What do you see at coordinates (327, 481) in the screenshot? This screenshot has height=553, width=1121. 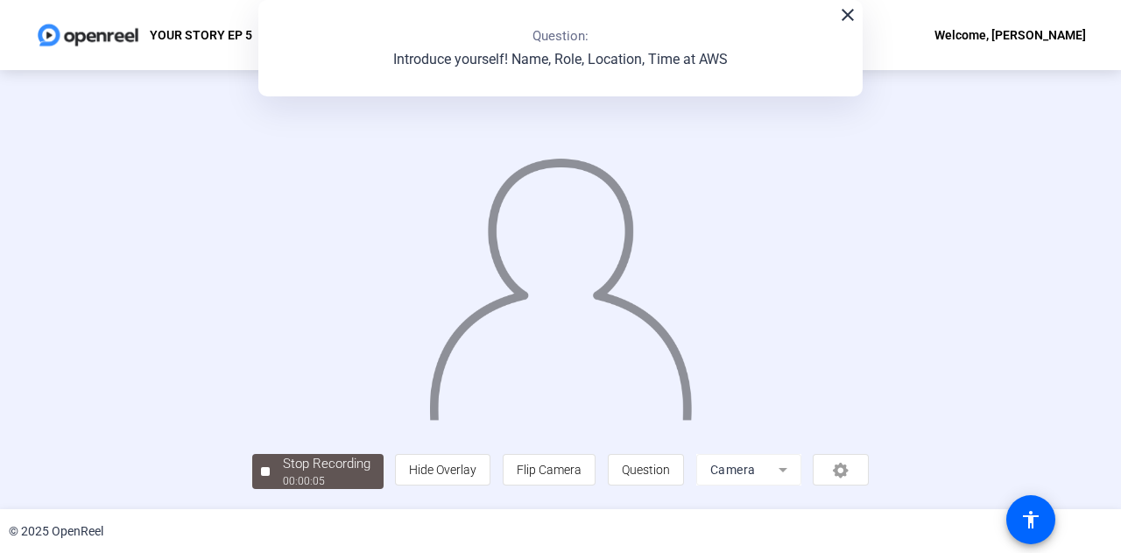 I see `div: 00:00:05` at bounding box center [327, 481].